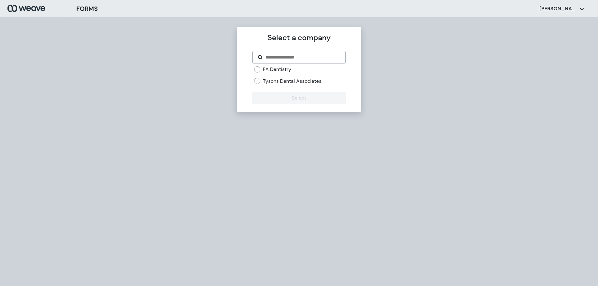 Image resolution: width=598 pixels, height=286 pixels. I want to click on label: FA Dentistry, so click(277, 69).